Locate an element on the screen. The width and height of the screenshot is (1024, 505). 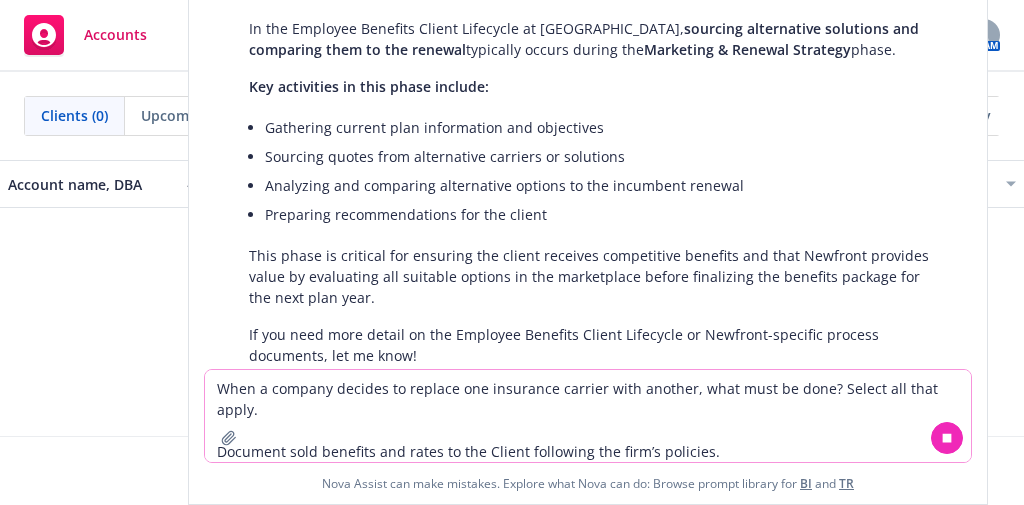
a: Accounts is located at coordinates (85, 35).